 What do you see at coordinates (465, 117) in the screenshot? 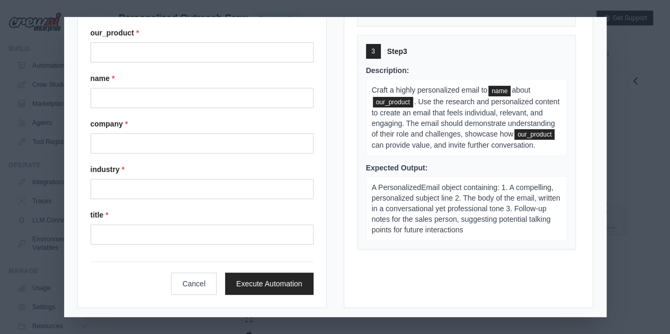
I see `span: . Use the research and personalized content to create an email that feels individual, relevant, a...` at bounding box center [465, 117].